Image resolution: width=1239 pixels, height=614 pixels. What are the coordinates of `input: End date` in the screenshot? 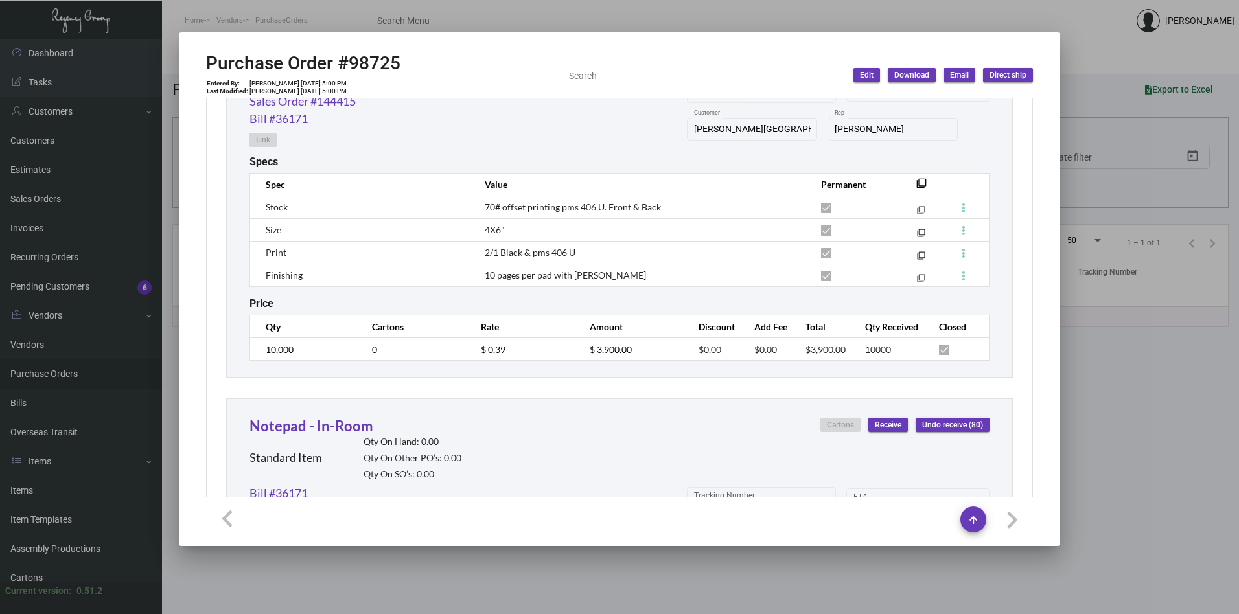 It's located at (936, 500).